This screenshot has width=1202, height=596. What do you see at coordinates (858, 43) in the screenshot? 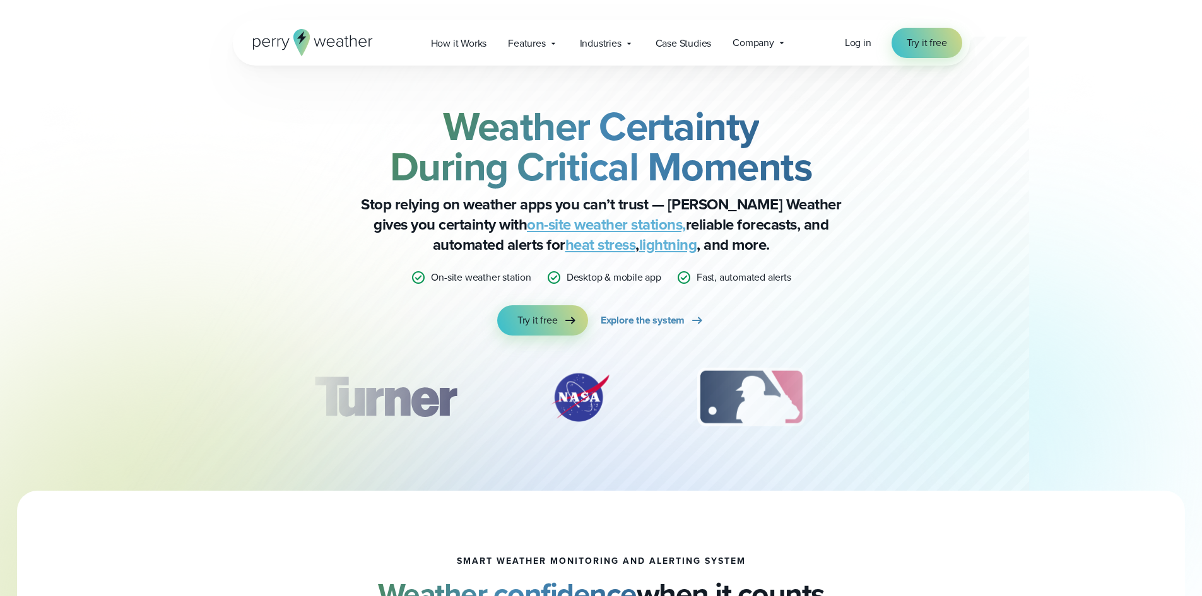
I see `a: Log in` at bounding box center [858, 43].